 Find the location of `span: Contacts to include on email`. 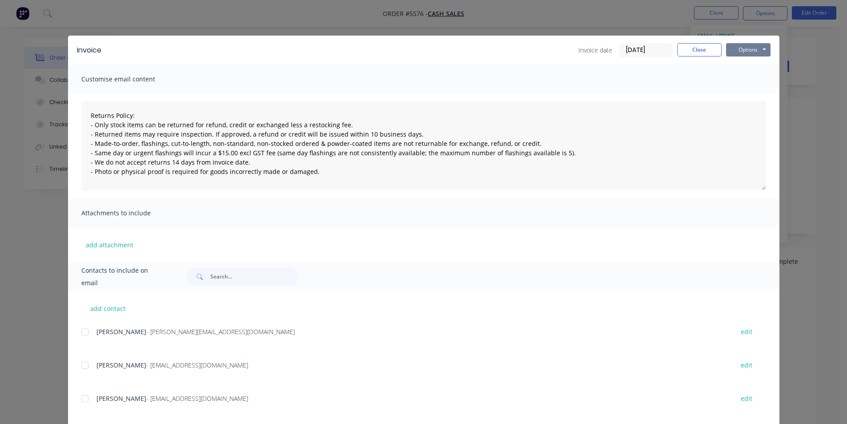

span: Contacts to include on email is located at coordinates (123, 277).